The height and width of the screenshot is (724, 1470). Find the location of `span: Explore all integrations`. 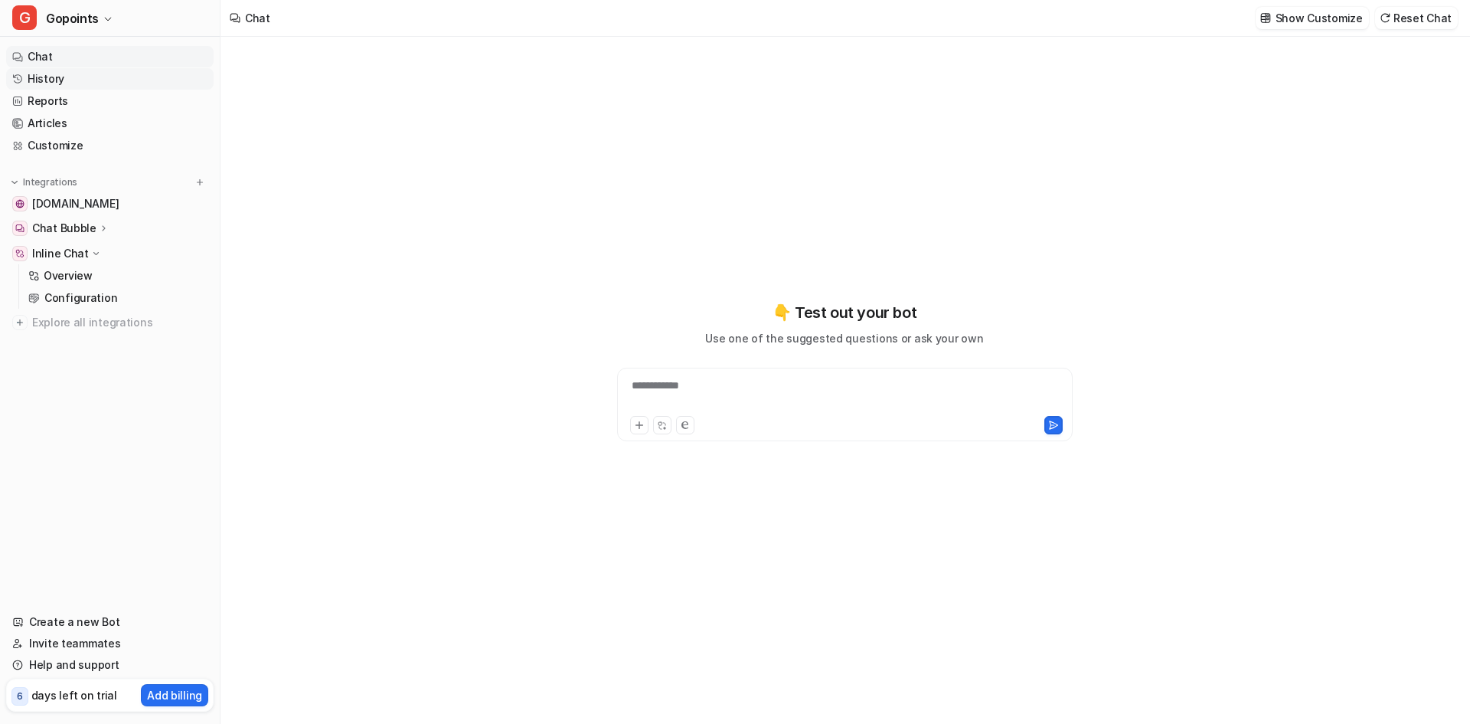

span: Explore all integrations is located at coordinates (119, 322).